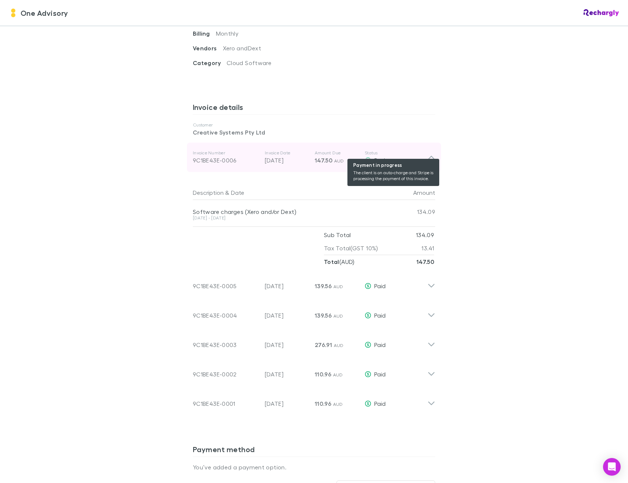  Describe the element at coordinates (314, 132) in the screenshot. I see `p: Creative Systems Pty Ltd` at that location.